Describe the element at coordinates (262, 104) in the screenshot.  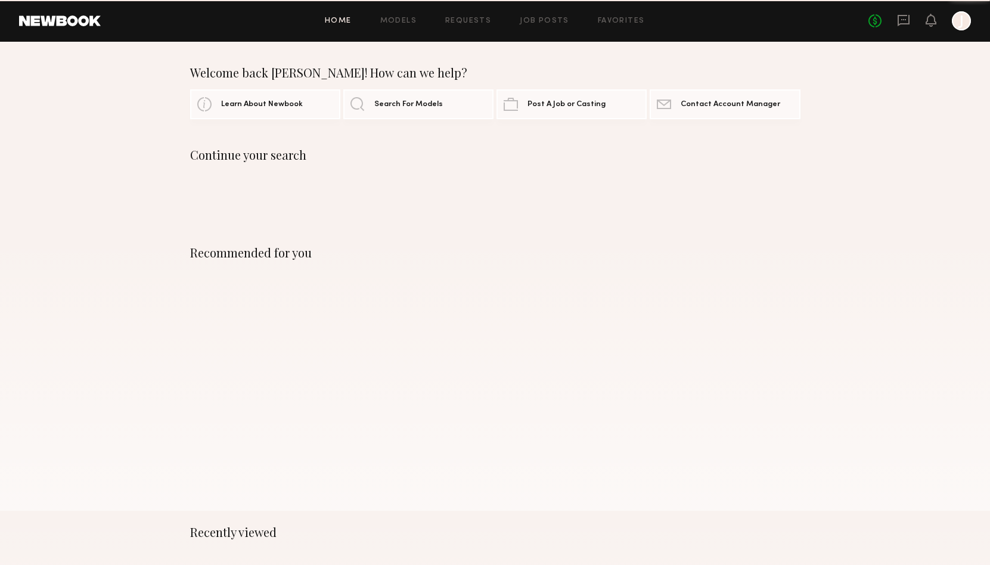
I see `span: Learn About Newbook` at that location.